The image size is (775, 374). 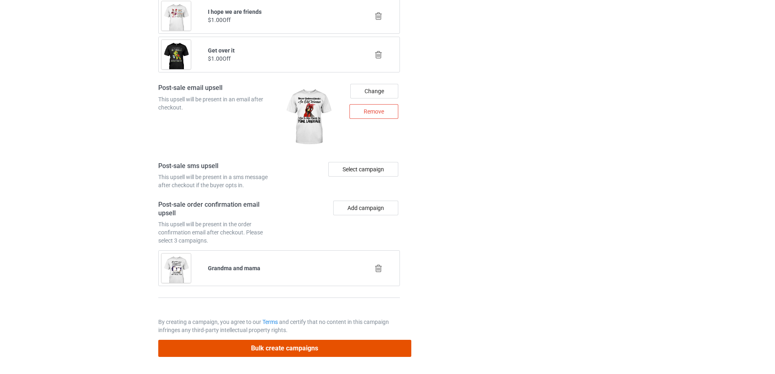 I want to click on p: By creating a campaign, you agree to our and certify that no content in this campaign infringes a..., so click(x=279, y=326).